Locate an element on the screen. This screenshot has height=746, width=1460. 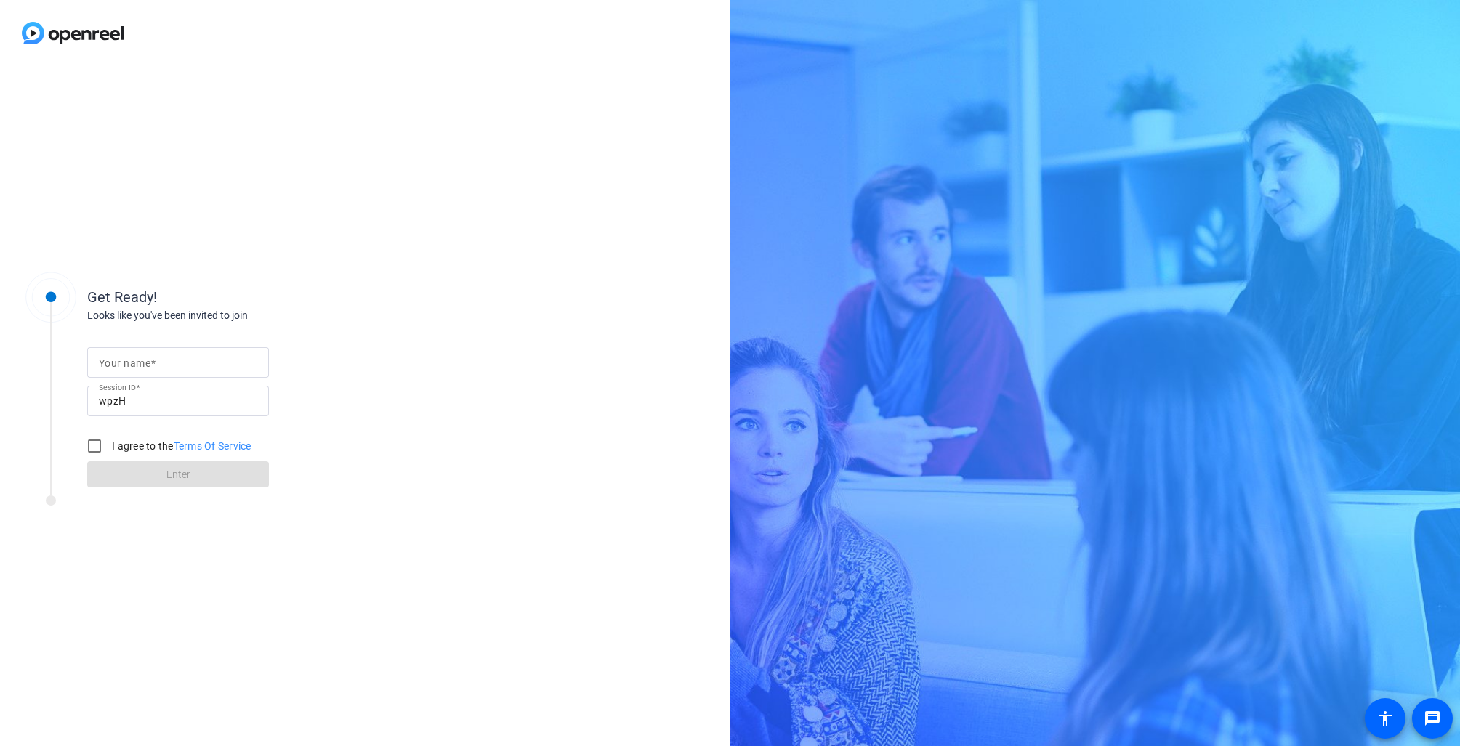
div: Looks like you've been invited to join is located at coordinates (233, 315).